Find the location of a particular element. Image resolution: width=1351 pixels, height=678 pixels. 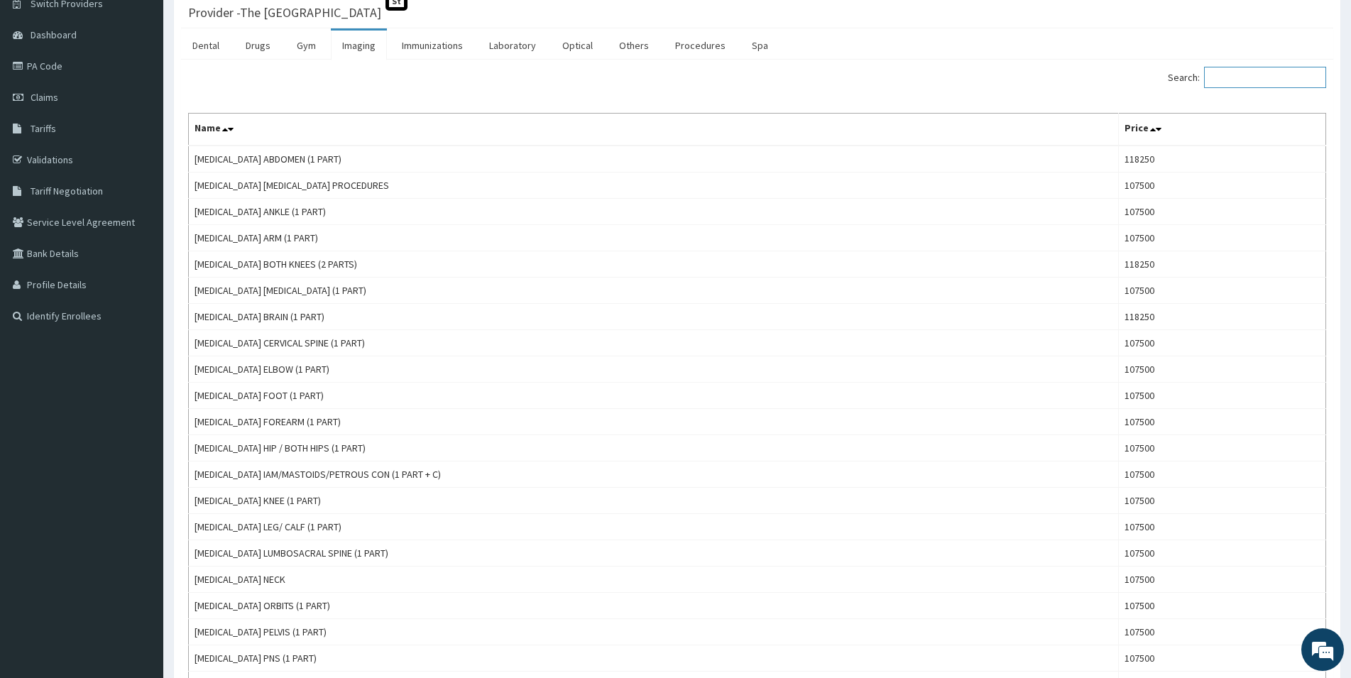

input: Search: is located at coordinates (1265, 77).